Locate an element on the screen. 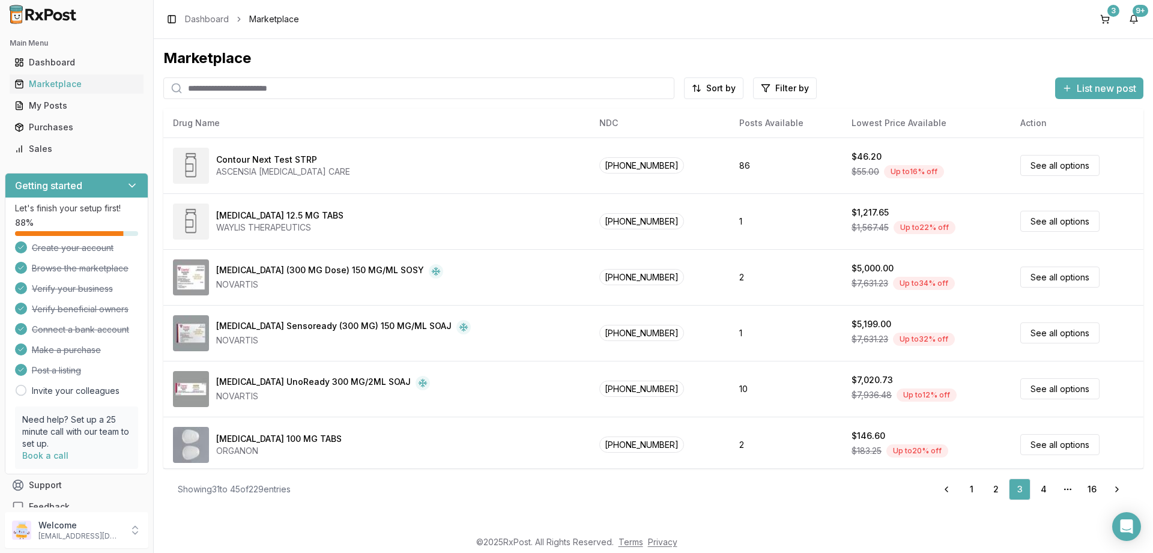 The width and height of the screenshot is (1153, 553). span: Verify your business is located at coordinates (72, 289).